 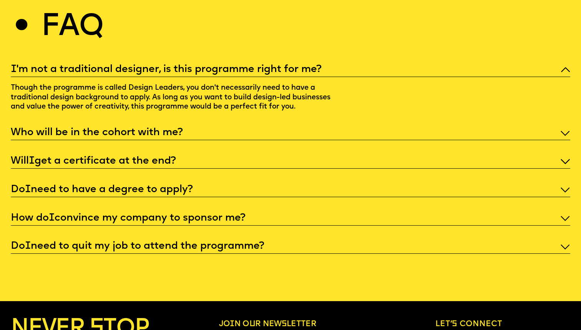 What do you see at coordinates (290, 218) in the screenshot?
I see `p: How do convince my company to sponsor me?` at bounding box center [290, 218].